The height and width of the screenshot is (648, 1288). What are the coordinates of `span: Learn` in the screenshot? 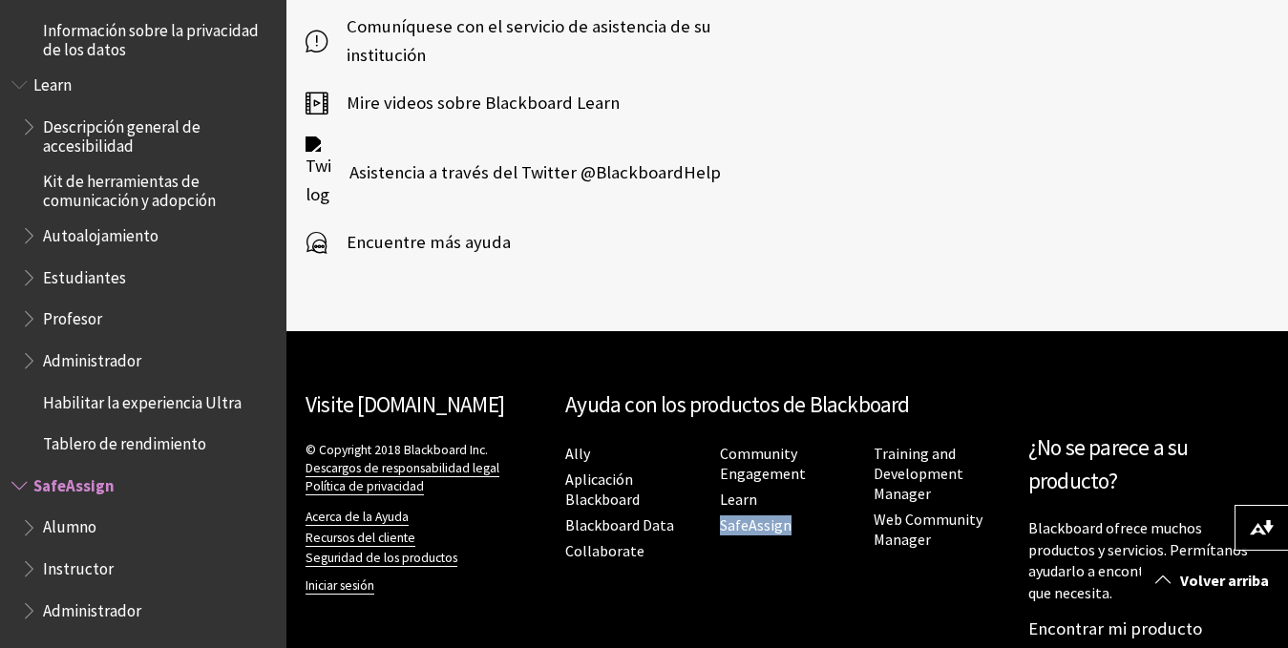 It's located at (53, 81).